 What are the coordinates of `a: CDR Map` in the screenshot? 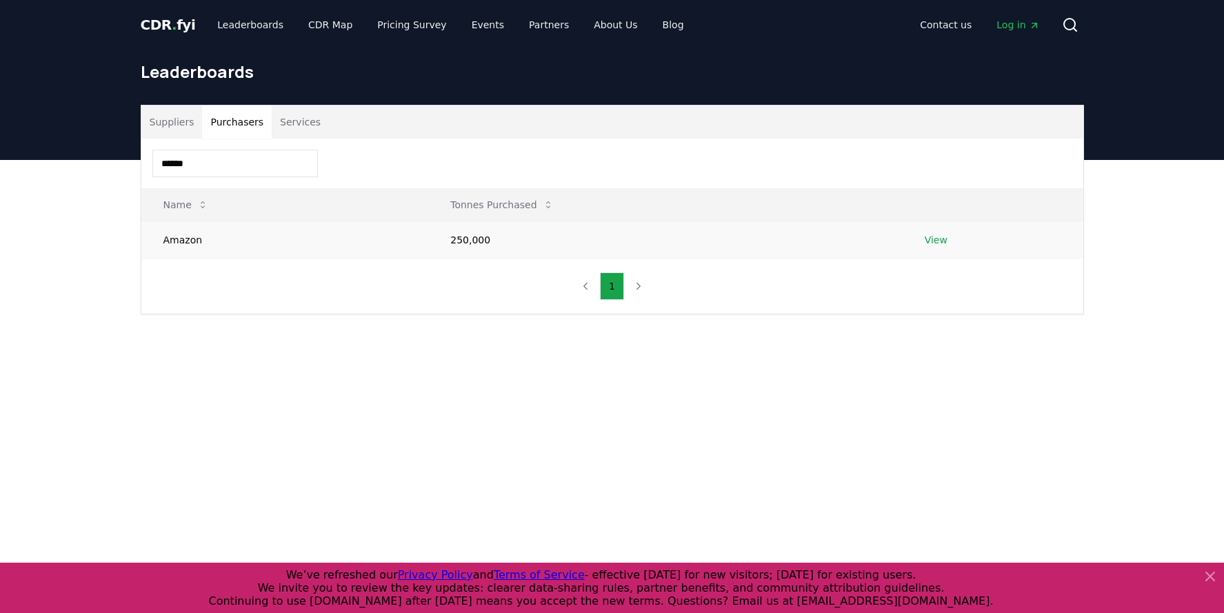 It's located at (330, 25).